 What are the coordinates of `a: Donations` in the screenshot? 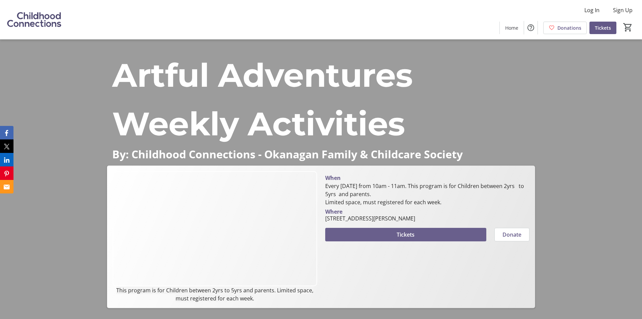 It's located at (565, 28).